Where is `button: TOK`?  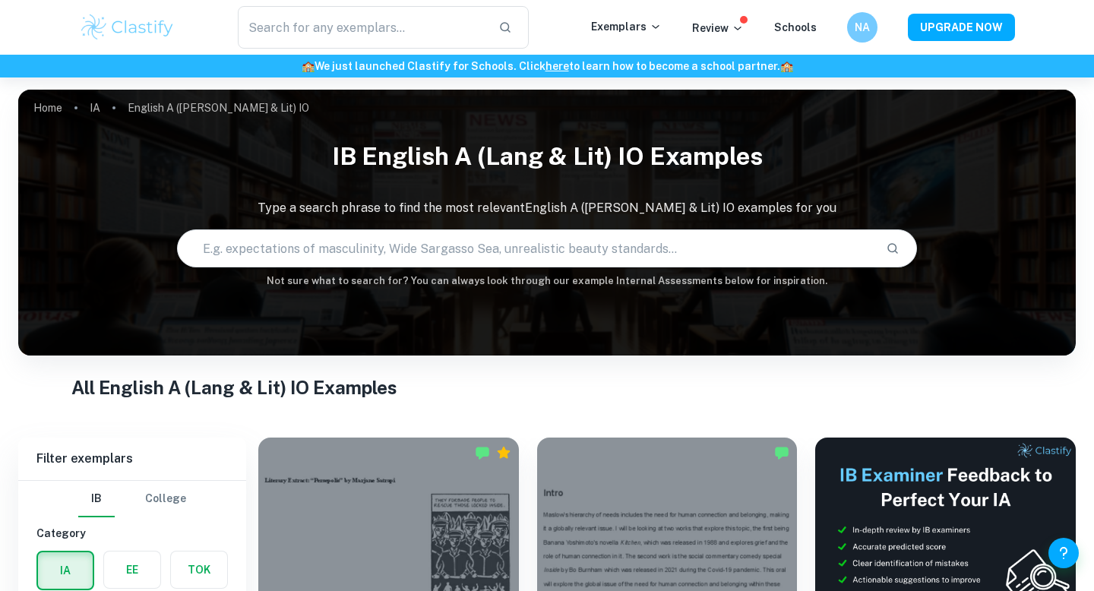 button: TOK is located at coordinates (199, 570).